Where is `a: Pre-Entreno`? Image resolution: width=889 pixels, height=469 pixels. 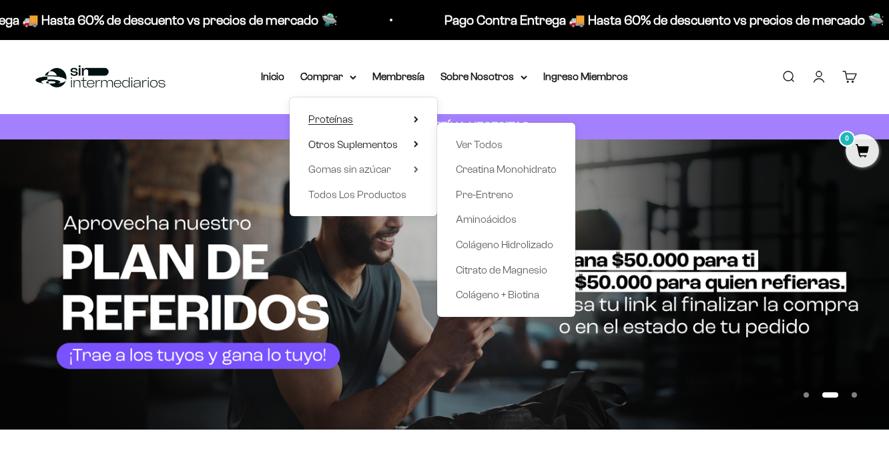
a: Pre-Entreno is located at coordinates (506, 195).